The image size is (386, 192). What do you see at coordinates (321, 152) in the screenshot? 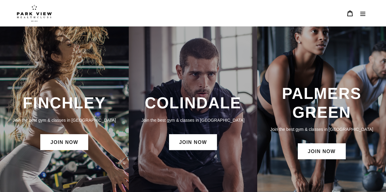
I see `a: JOIN NOW: Palmers Green Membership` at bounding box center [321, 152].